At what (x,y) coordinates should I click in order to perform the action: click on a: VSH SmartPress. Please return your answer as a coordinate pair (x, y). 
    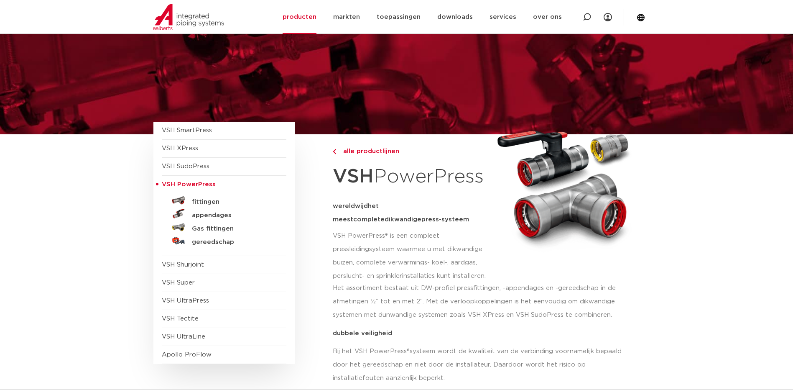
    Looking at the image, I should click on (187, 130).